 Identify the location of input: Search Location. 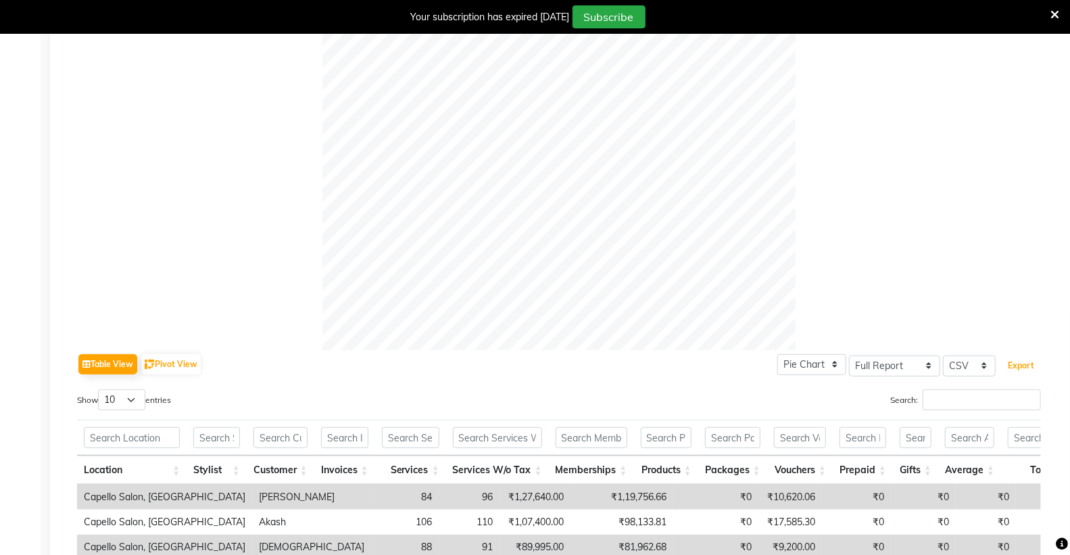
(132, 438).